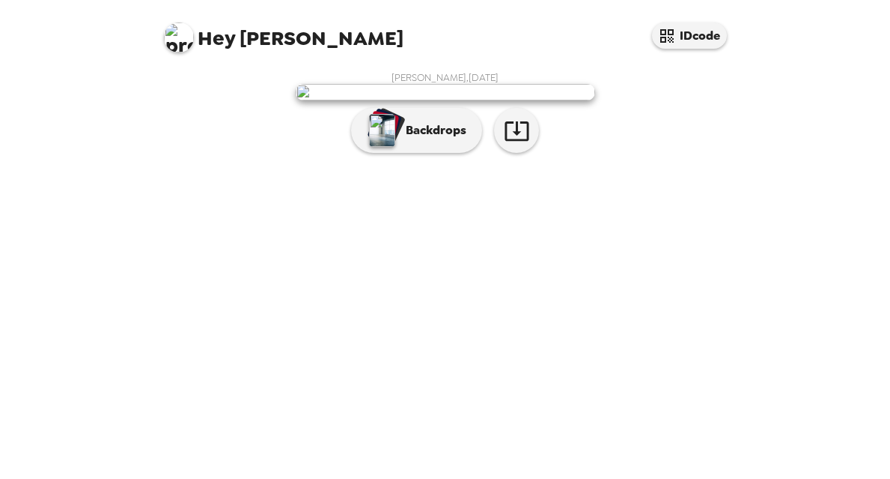  Describe the element at coordinates (179, 37) in the screenshot. I see `img: profile pic` at that location.